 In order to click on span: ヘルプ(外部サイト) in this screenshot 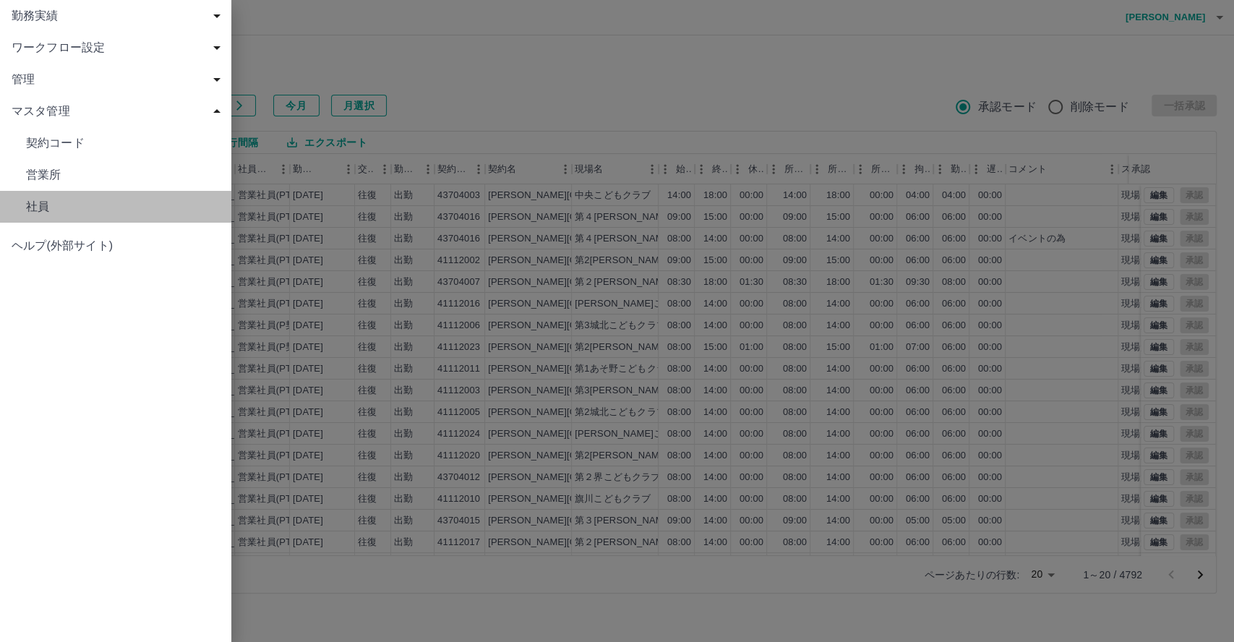, I will do `click(116, 246)`.